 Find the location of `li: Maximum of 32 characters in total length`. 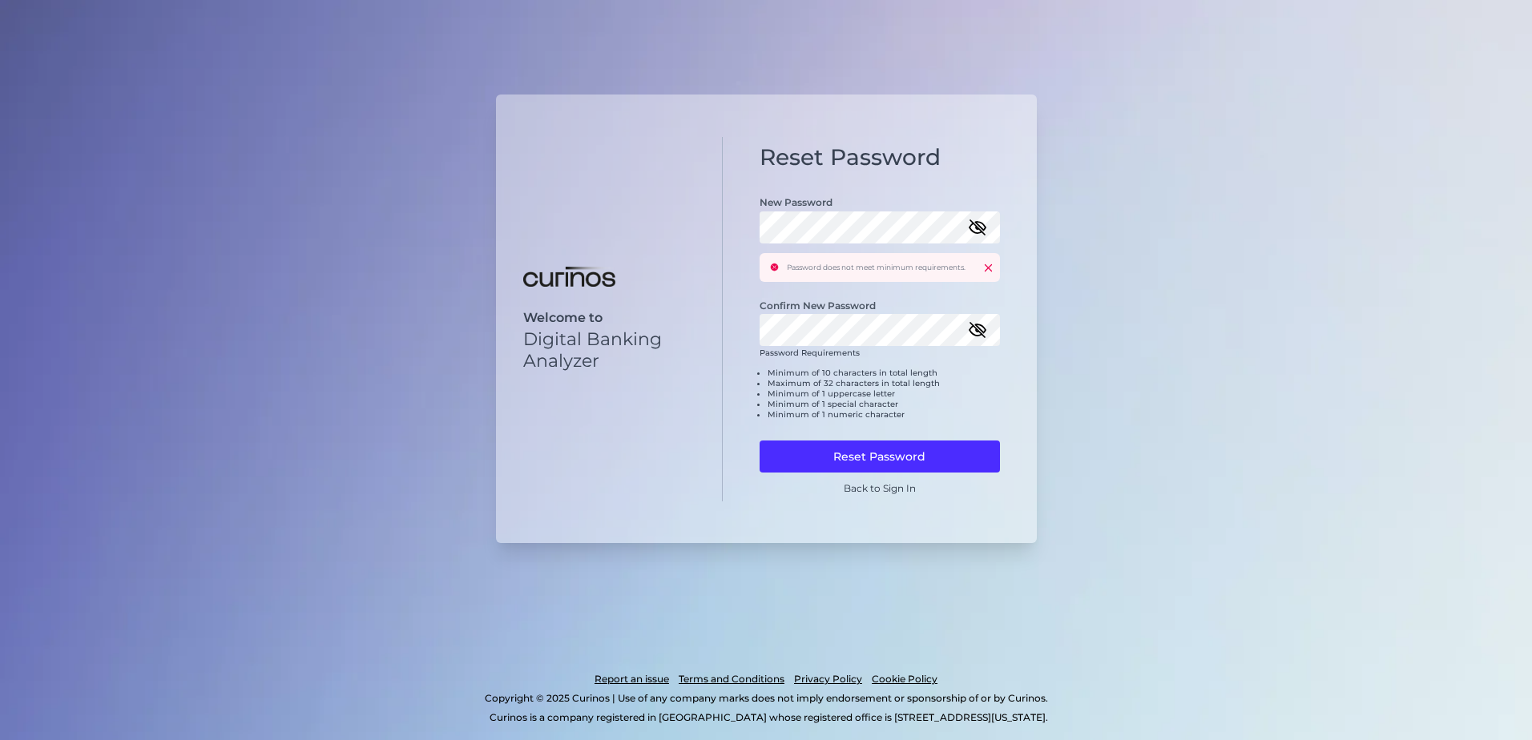

li: Maximum of 32 characters in total length is located at coordinates (884, 383).